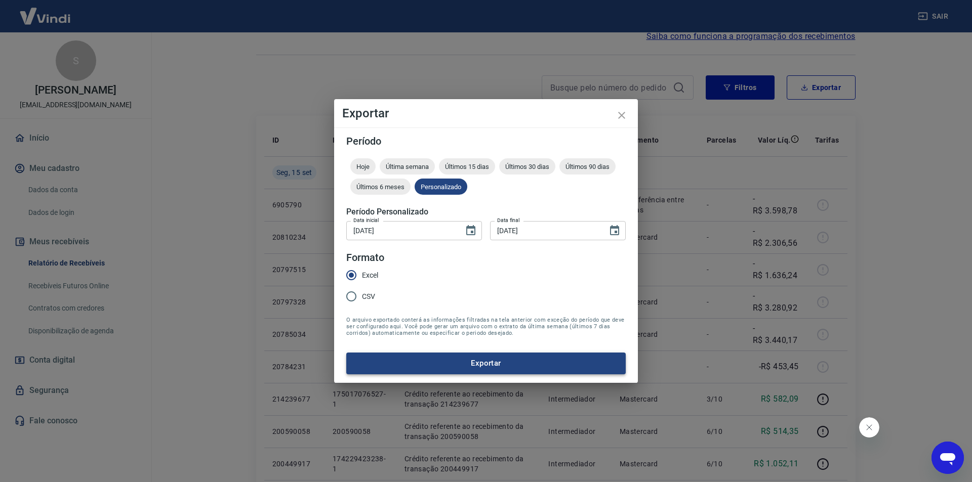 Image resolution: width=972 pixels, height=482 pixels. What do you see at coordinates (486, 113) in the screenshot?
I see `h4: Exportar` at bounding box center [486, 113].